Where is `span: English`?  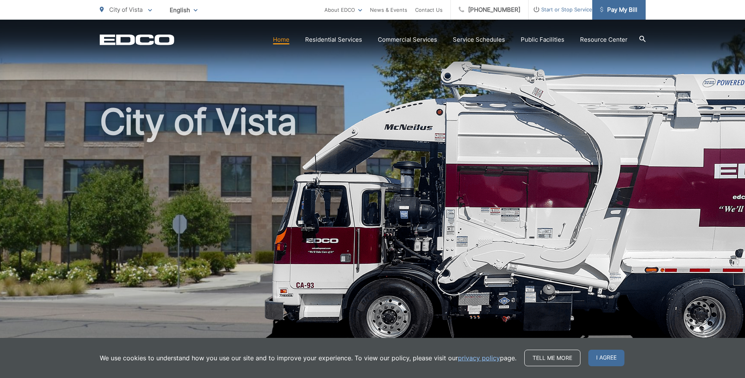
span: English is located at coordinates (183, 10).